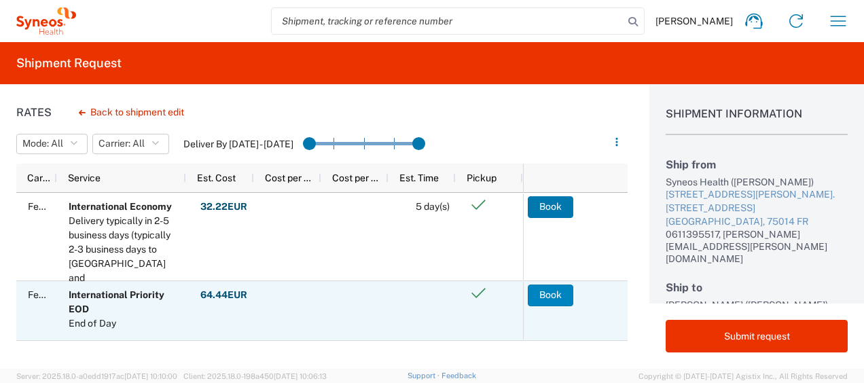  Describe the element at coordinates (116, 301) in the screenshot. I see `b: International Priority EOD` at that location.